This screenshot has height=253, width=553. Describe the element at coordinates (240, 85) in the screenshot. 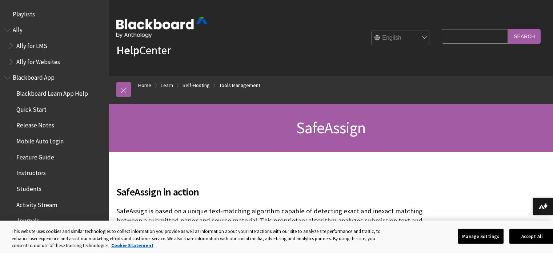

I see `a: Tools Management` at that location.